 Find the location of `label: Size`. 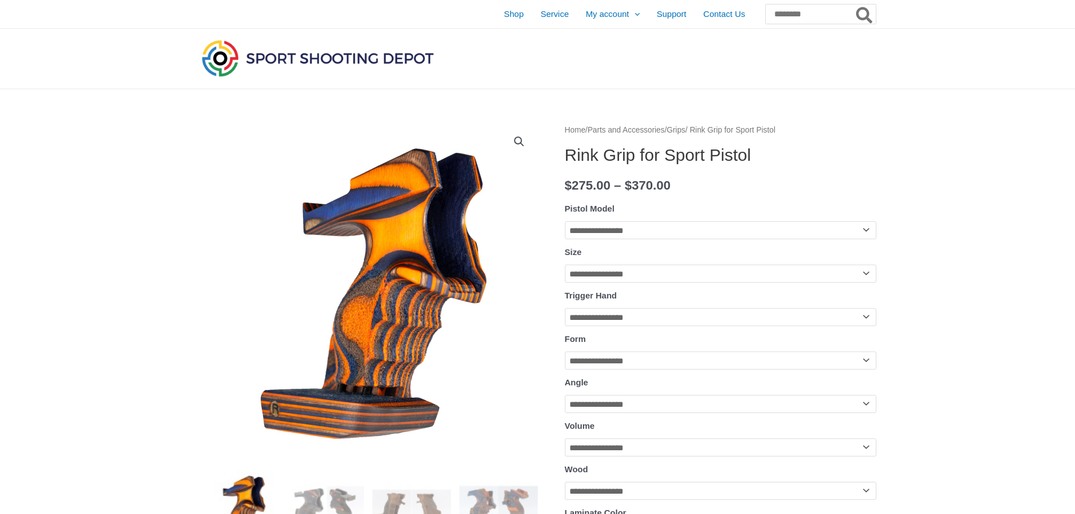

label: Size is located at coordinates (573, 252).